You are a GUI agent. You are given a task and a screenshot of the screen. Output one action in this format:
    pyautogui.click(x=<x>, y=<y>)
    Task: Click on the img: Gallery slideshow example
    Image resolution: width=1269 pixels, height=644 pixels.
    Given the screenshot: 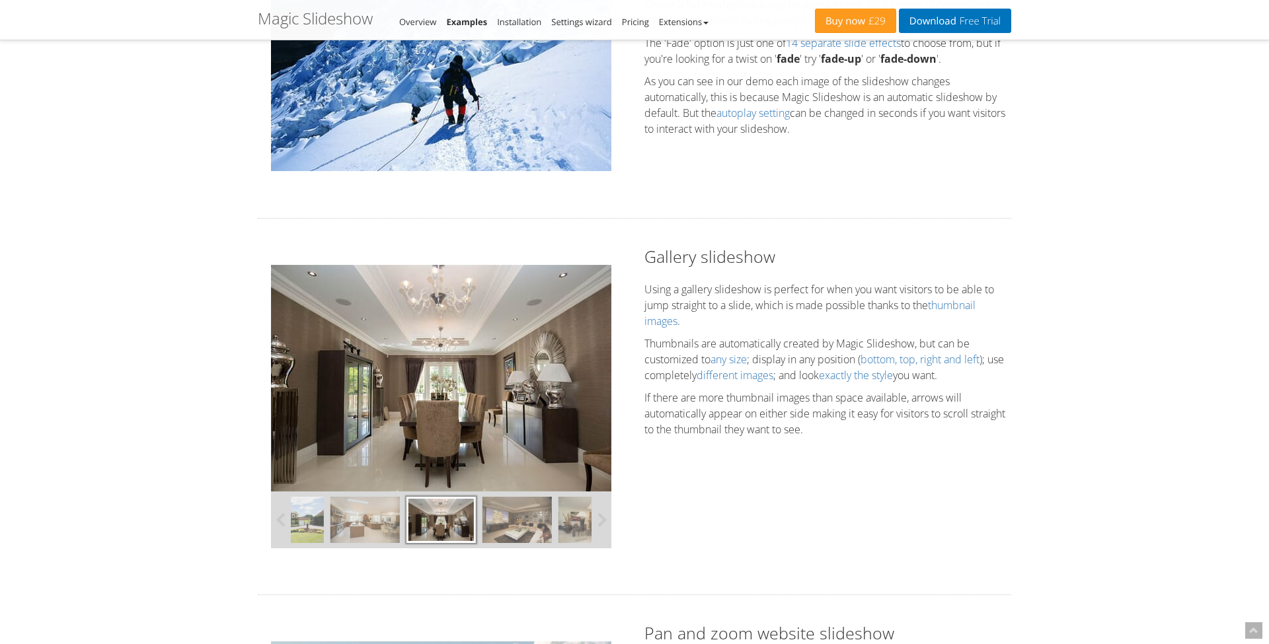 What is the action you would take?
    pyautogui.click(x=441, y=378)
    